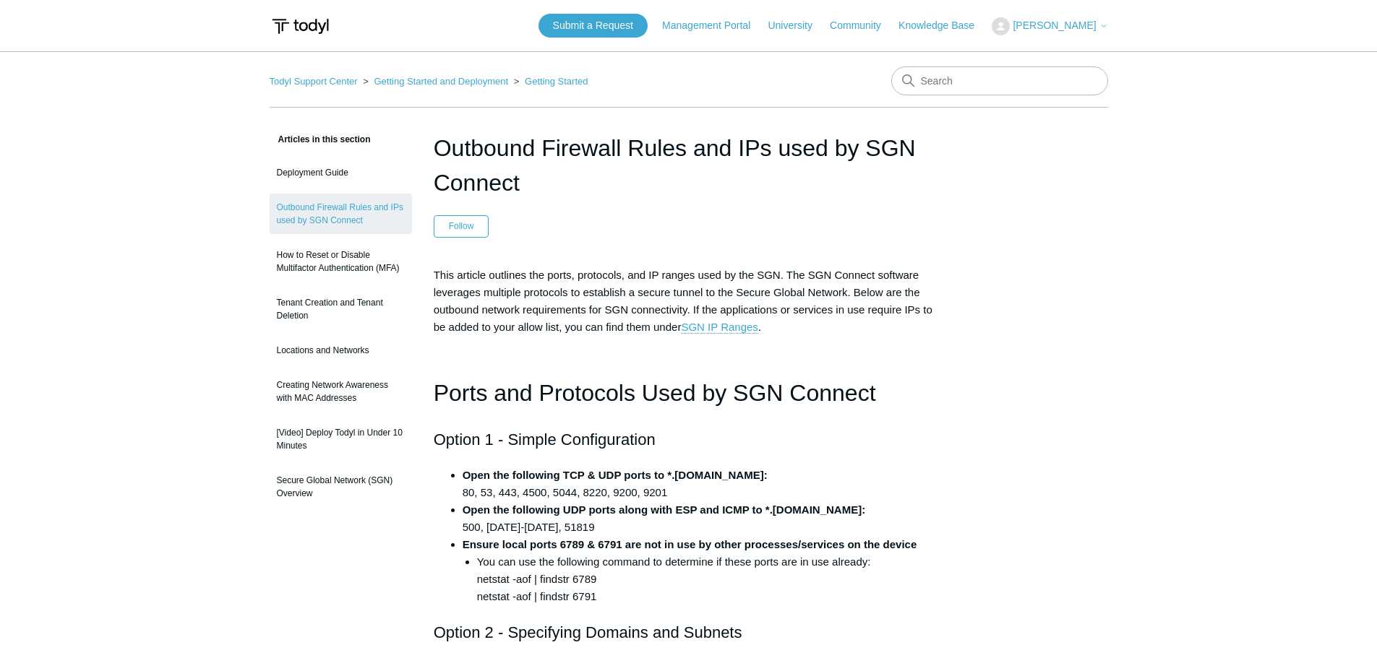 This screenshot has height=658, width=1377. Describe the element at coordinates (340, 173) in the screenshot. I see `a: Deployment Guide` at that location.